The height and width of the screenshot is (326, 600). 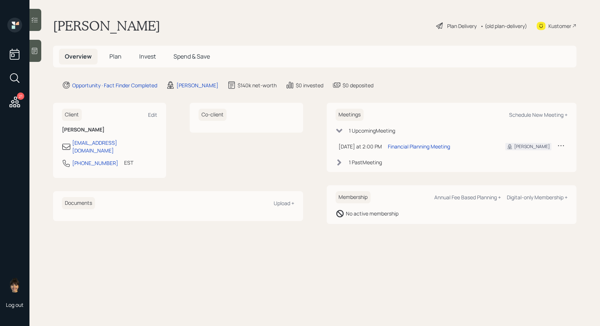 What do you see at coordinates (72, 115) in the screenshot?
I see `h6: Client` at bounding box center [72, 115].